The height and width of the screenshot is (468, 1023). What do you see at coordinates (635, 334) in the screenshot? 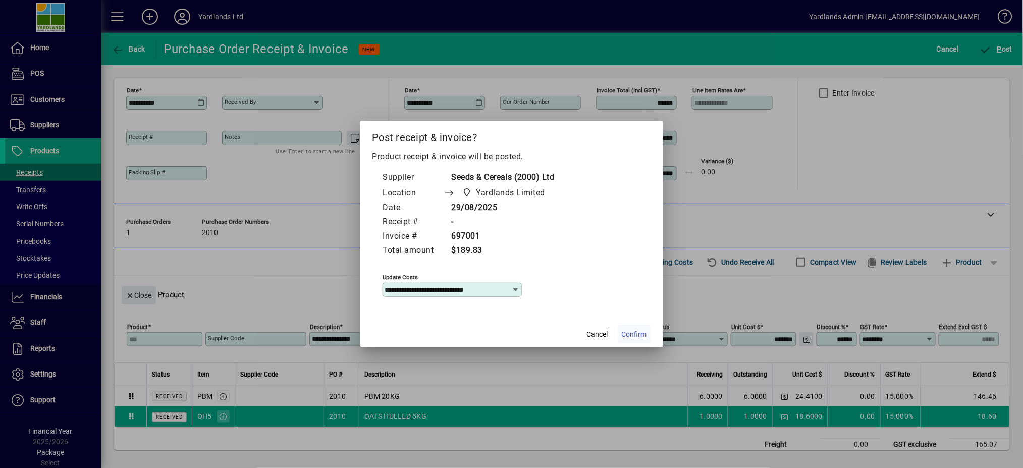
I see `span: Confirm` at bounding box center [635, 334].